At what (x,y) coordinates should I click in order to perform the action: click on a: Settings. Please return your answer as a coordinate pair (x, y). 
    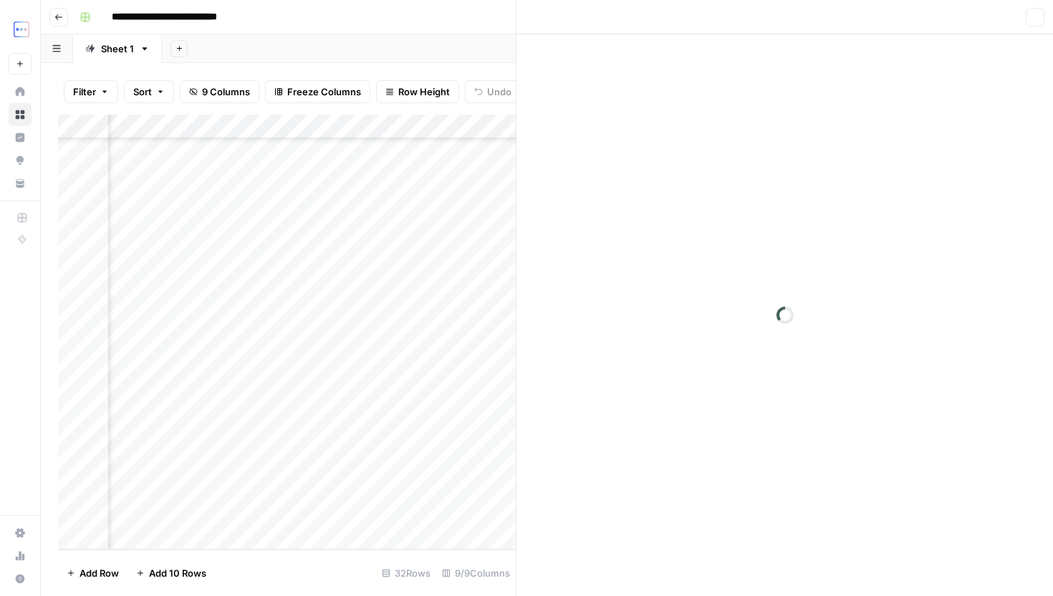
    Looking at the image, I should click on (20, 533).